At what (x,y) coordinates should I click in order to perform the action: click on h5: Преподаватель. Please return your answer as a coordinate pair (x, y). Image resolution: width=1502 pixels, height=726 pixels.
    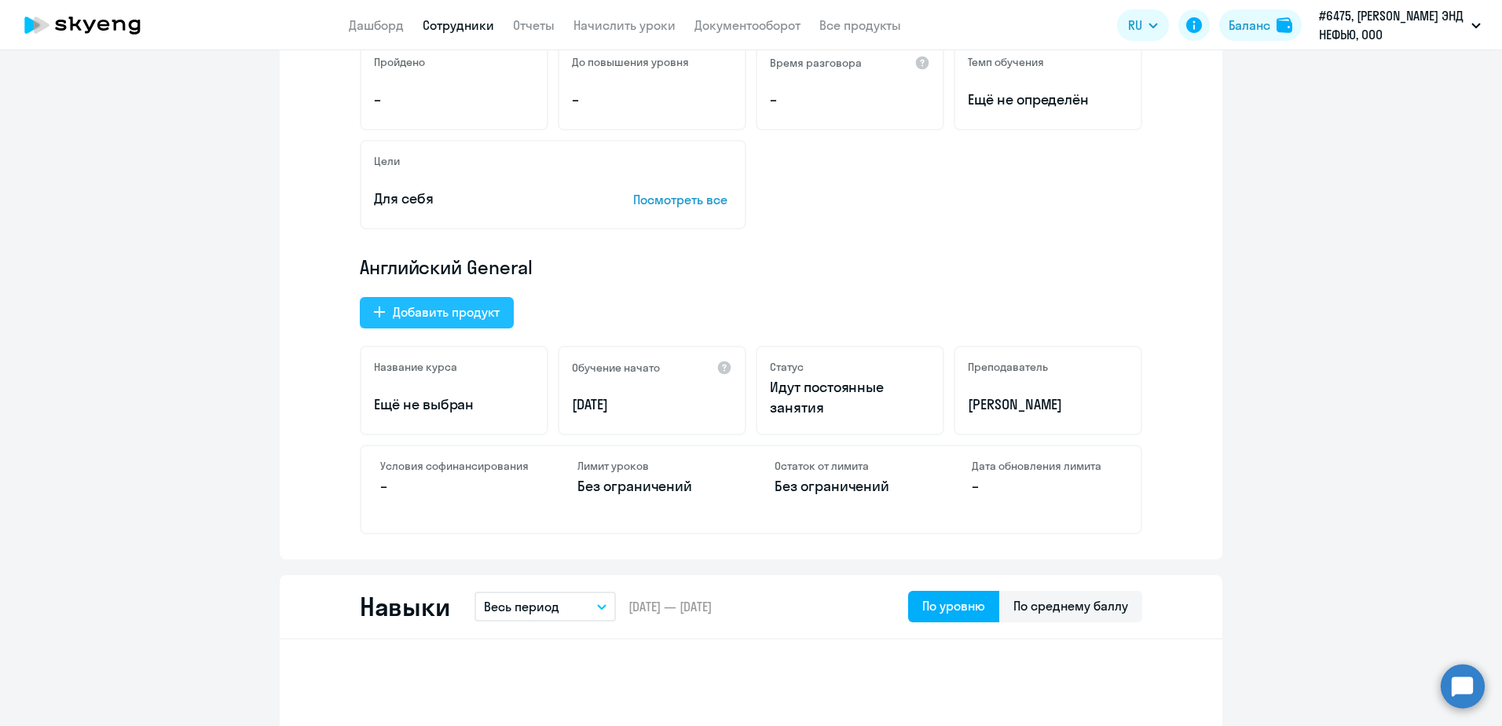
    Looking at the image, I should click on (1008, 367).